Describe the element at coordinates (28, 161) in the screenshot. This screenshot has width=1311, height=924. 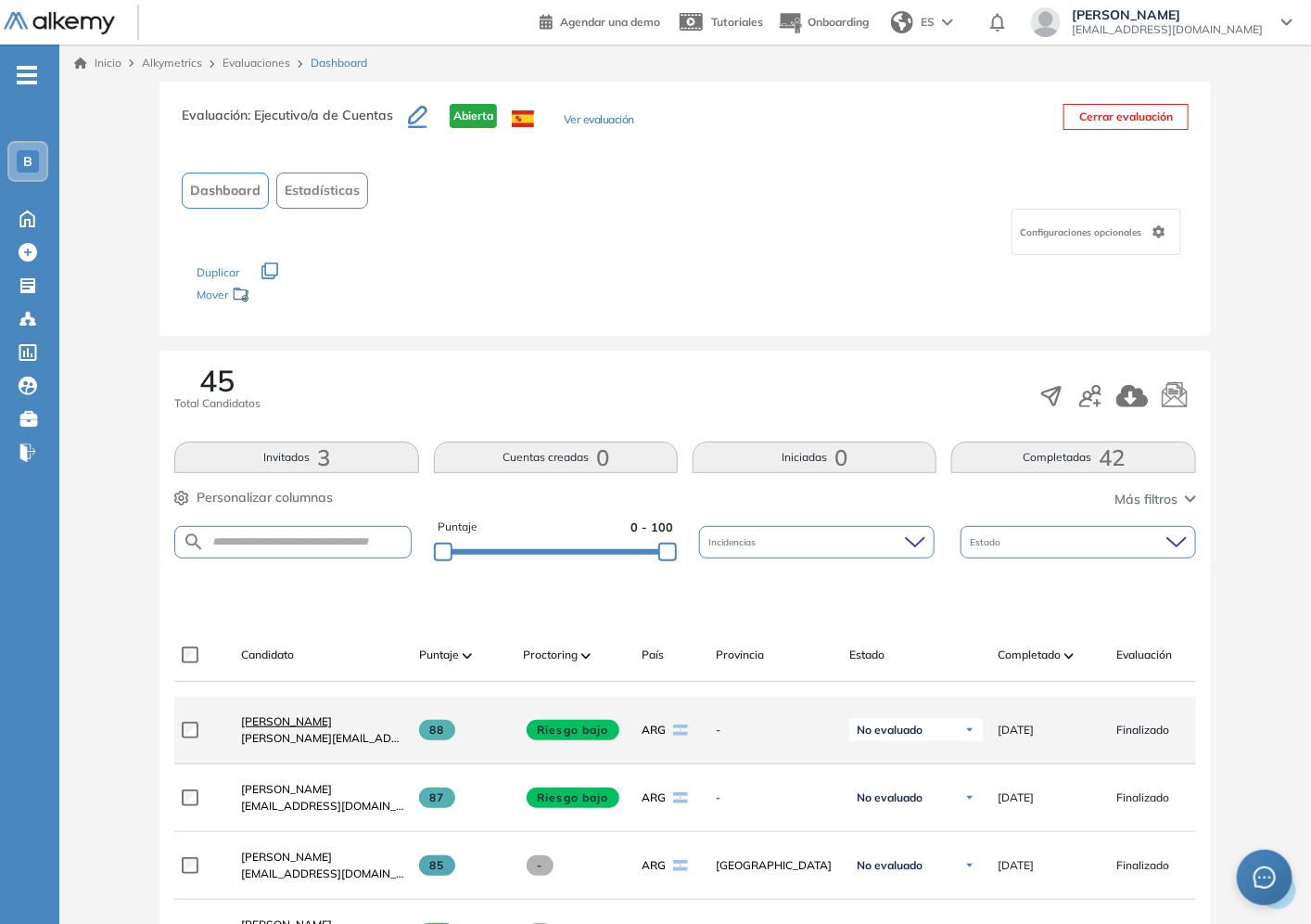
I see `span: B` at that location.